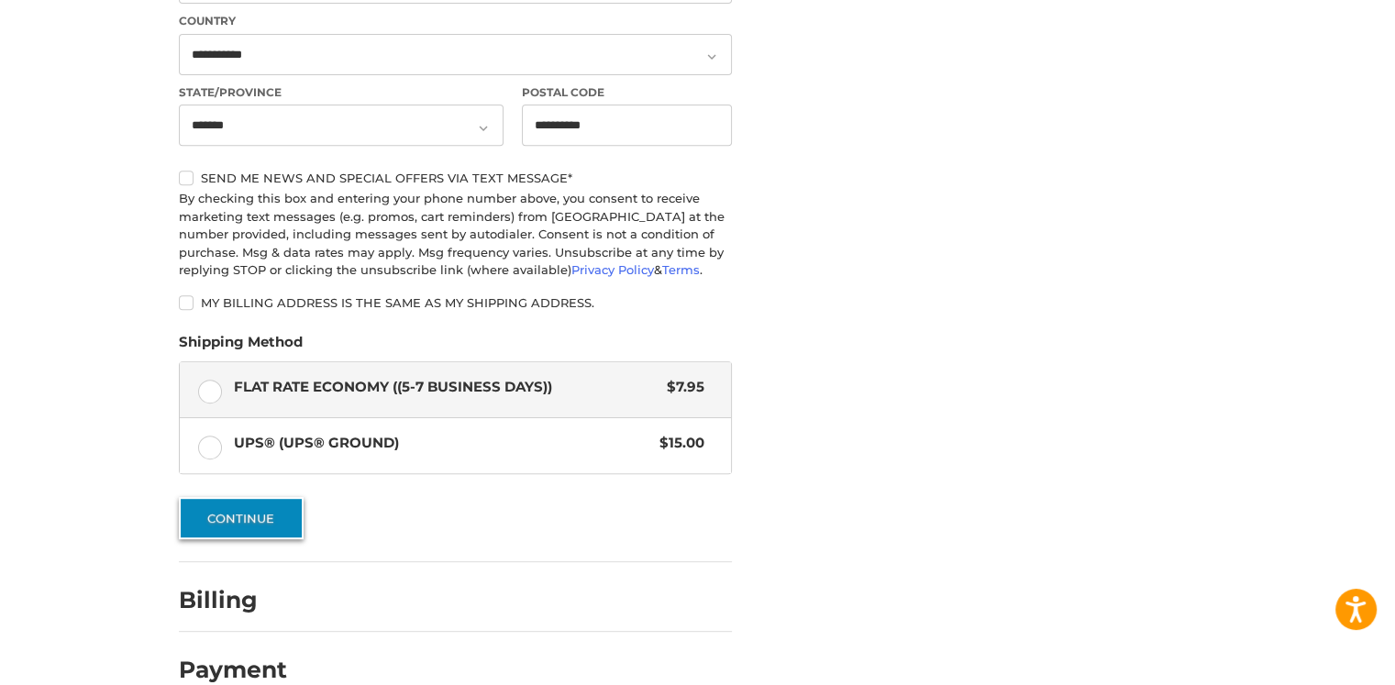 The width and height of the screenshot is (1395, 685). Describe the element at coordinates (681, 270) in the screenshot. I see `a: Terms` at that location.